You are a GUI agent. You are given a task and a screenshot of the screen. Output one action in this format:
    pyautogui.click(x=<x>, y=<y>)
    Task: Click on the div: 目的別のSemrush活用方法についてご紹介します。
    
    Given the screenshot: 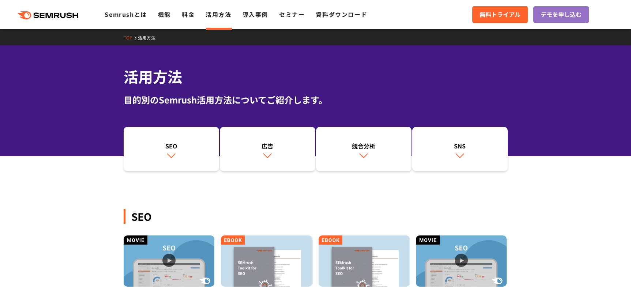 What is the action you would take?
    pyautogui.click(x=315, y=100)
    